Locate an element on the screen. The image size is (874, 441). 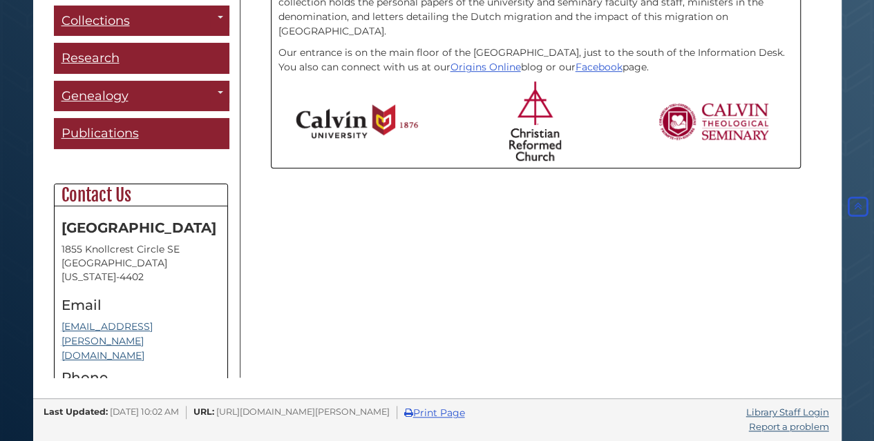
h2: Contact Us is located at coordinates (141, 195).